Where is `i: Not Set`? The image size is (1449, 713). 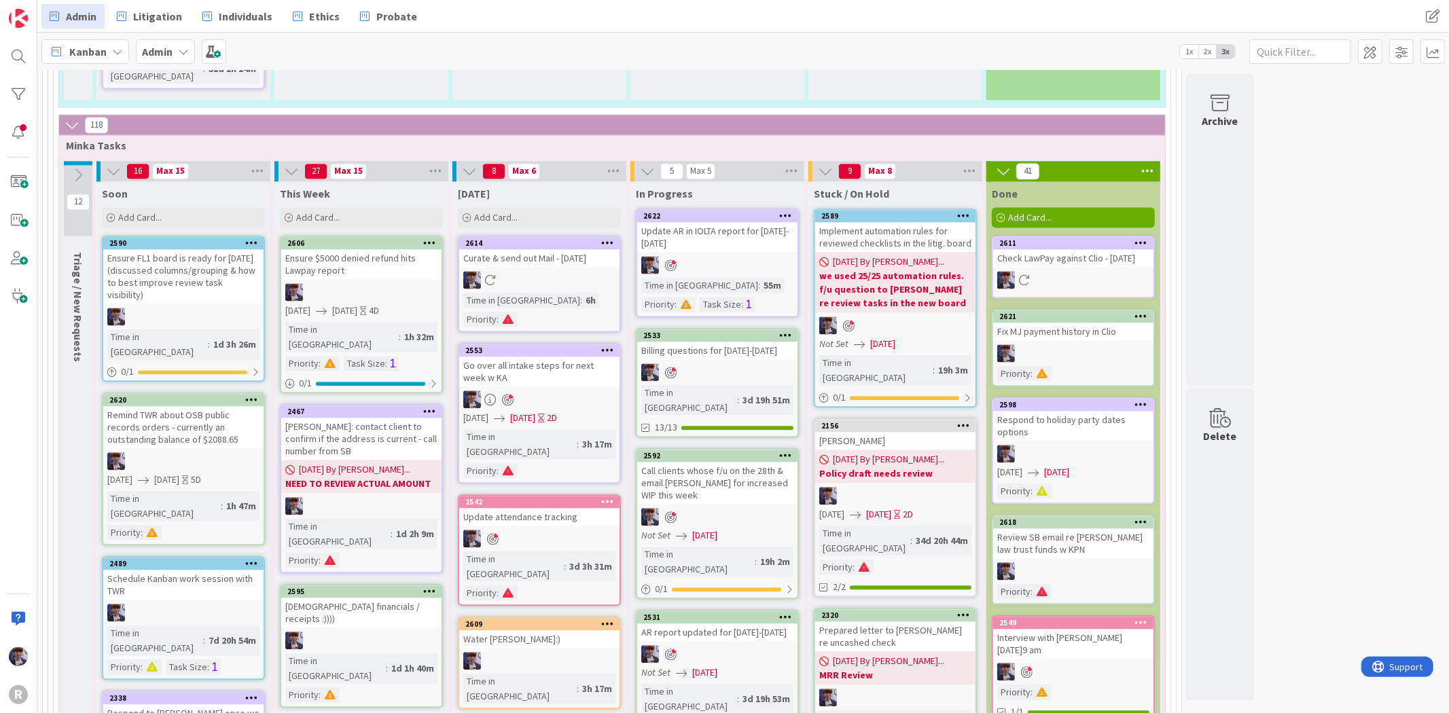 i: Not Set is located at coordinates (655, 672).